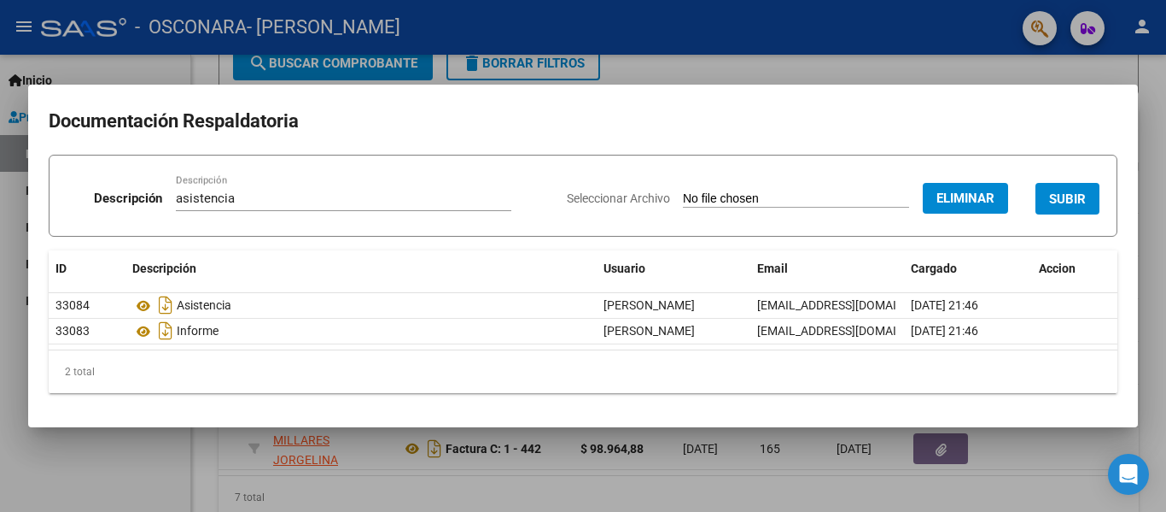  I want to click on datatable-header-cell: Accion, so click(1075, 268).